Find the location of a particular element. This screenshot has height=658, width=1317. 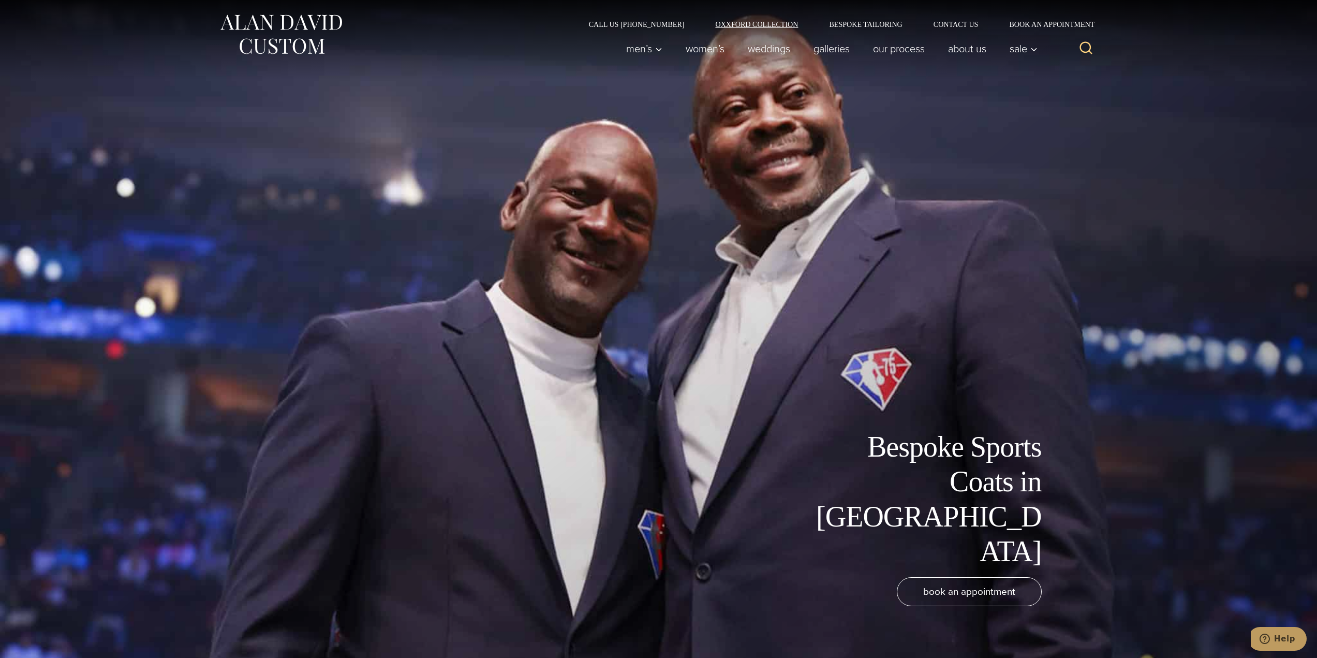

span: Help is located at coordinates (34, 12).